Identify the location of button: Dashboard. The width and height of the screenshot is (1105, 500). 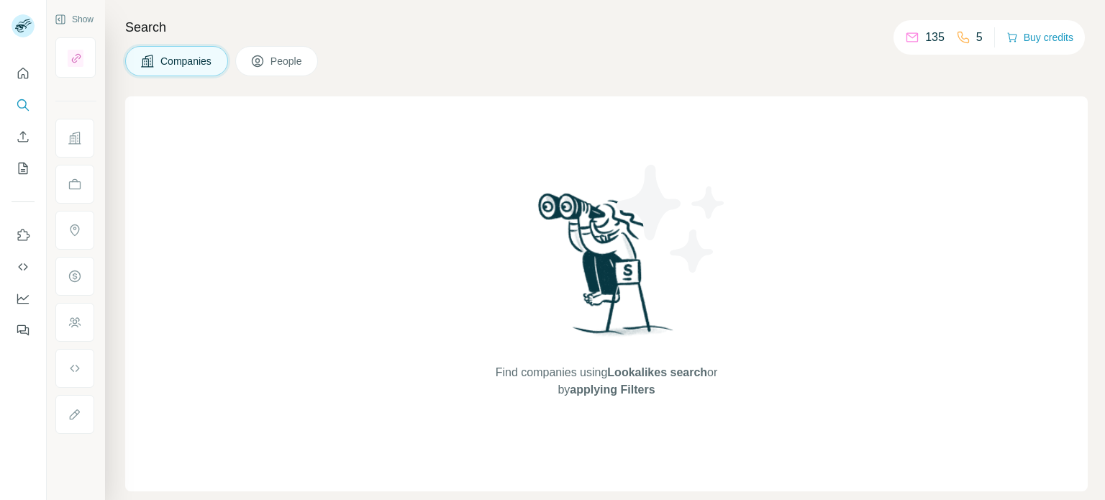
(23, 299).